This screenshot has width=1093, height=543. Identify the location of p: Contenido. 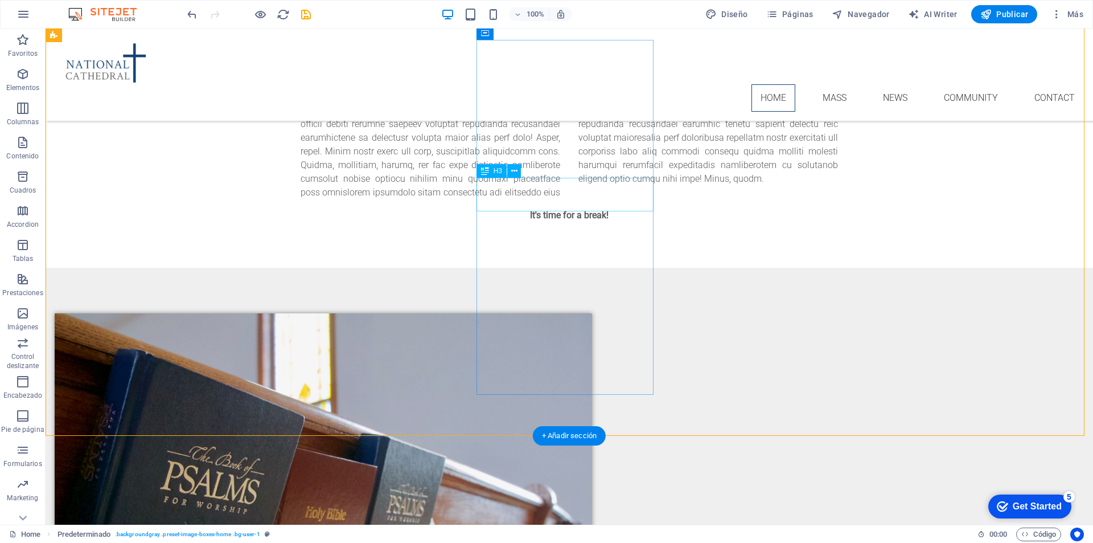
(22, 156).